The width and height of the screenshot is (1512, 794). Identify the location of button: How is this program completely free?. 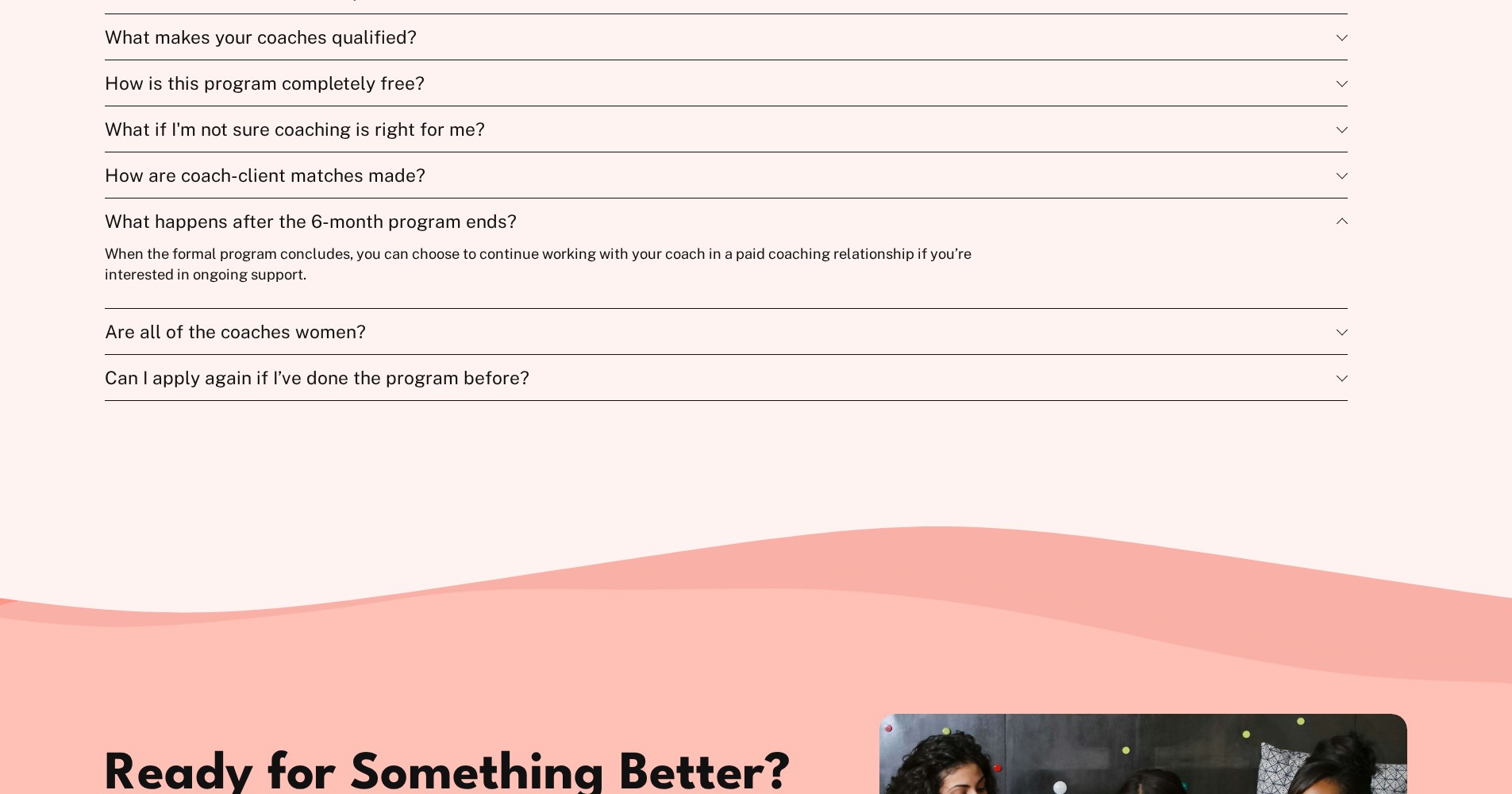
(726, 82).